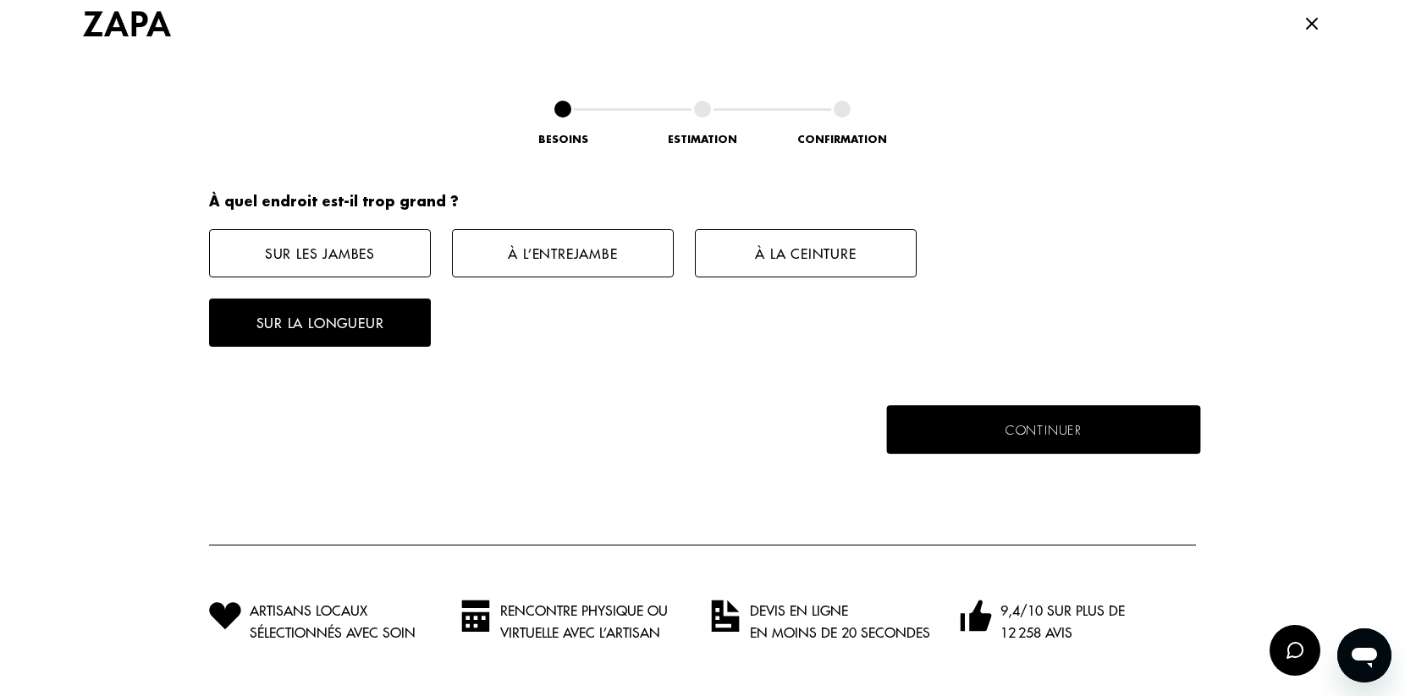  I want to click on img: Logo Zapa by Tilli, so click(127, 24).